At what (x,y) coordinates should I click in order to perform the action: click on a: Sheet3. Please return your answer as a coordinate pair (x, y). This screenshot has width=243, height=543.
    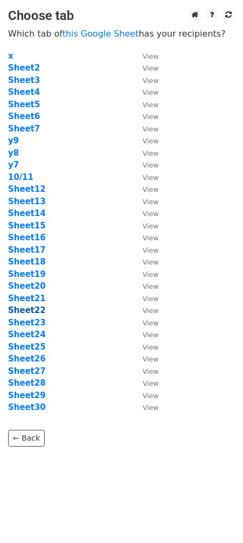
    Looking at the image, I should click on (24, 80).